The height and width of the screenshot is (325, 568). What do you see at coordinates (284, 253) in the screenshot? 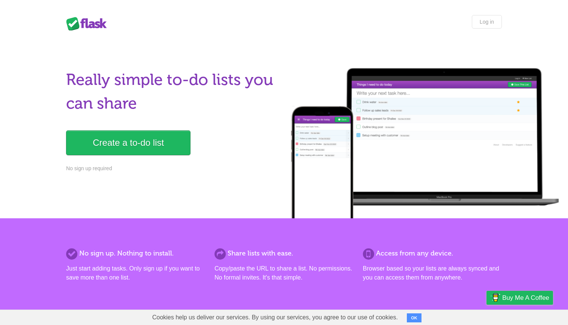
I see `h2: Share lists with ease.` at bounding box center [284, 253].